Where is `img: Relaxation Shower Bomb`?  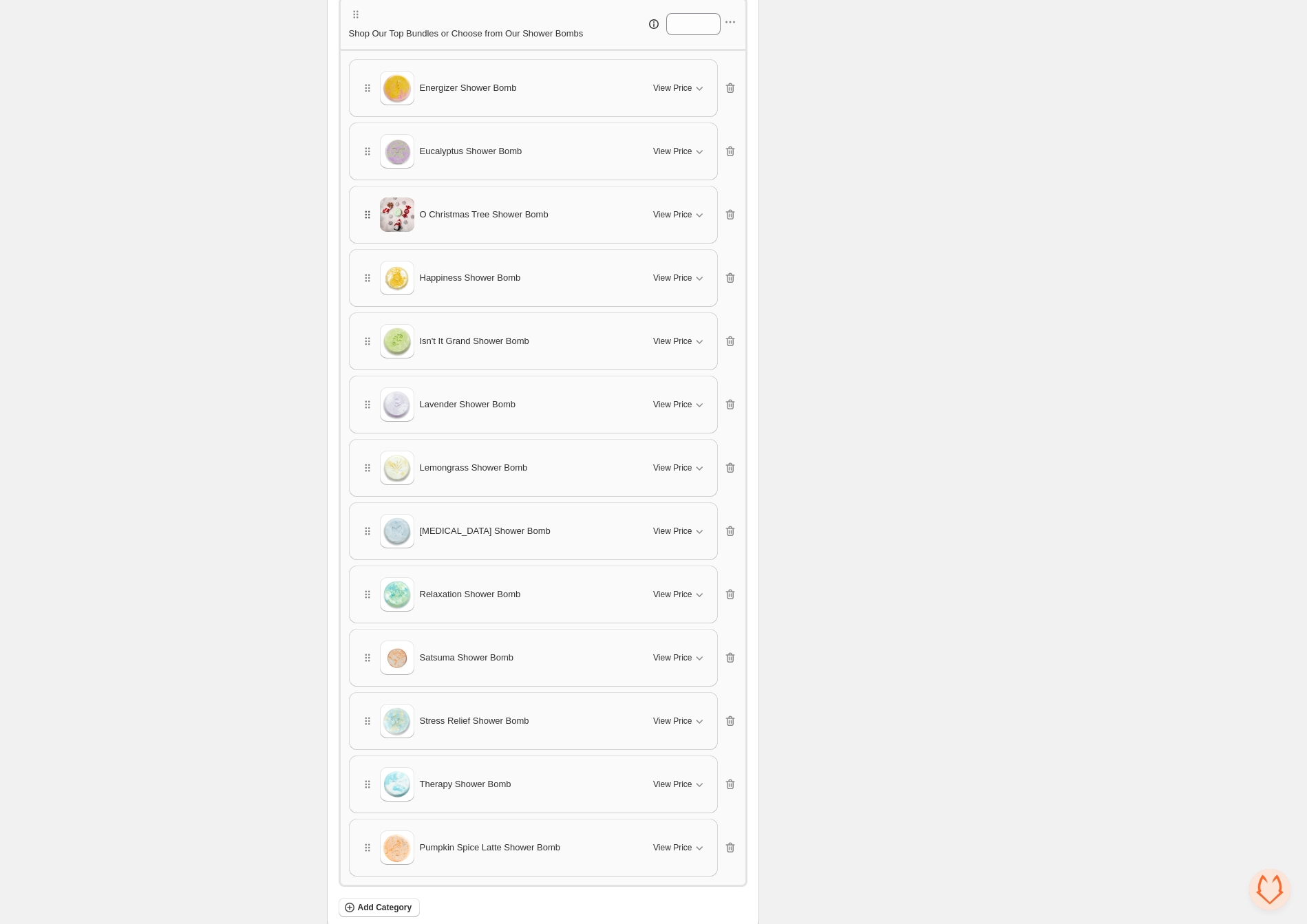
img: Relaxation Shower Bomb is located at coordinates (397, 595).